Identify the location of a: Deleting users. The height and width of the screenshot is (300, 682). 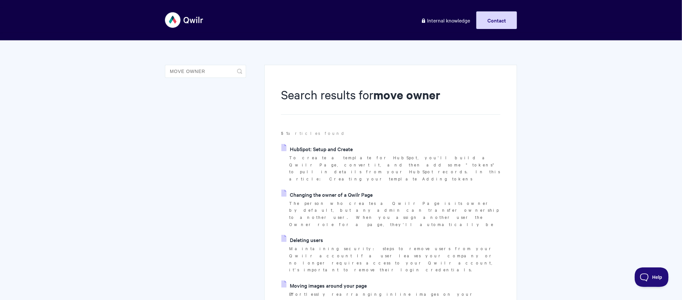
(302, 240).